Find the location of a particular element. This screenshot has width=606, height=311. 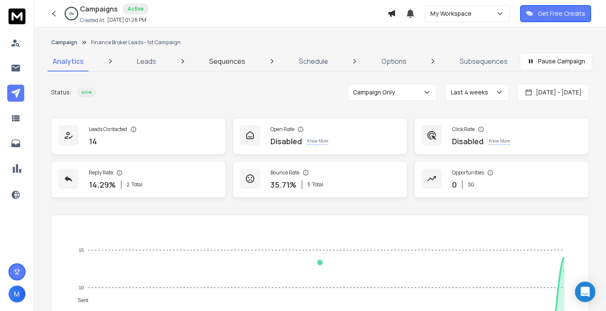

a: Subsequences is located at coordinates (484, 61).